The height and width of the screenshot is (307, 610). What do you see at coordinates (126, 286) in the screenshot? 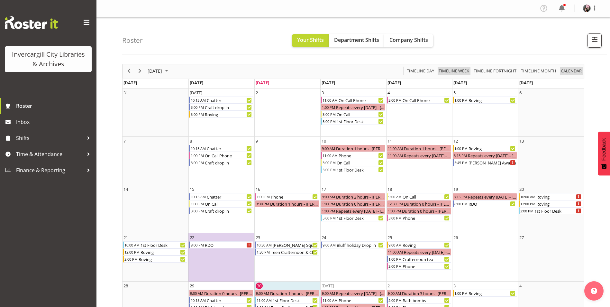
I see `div: 28` at bounding box center [126, 286].